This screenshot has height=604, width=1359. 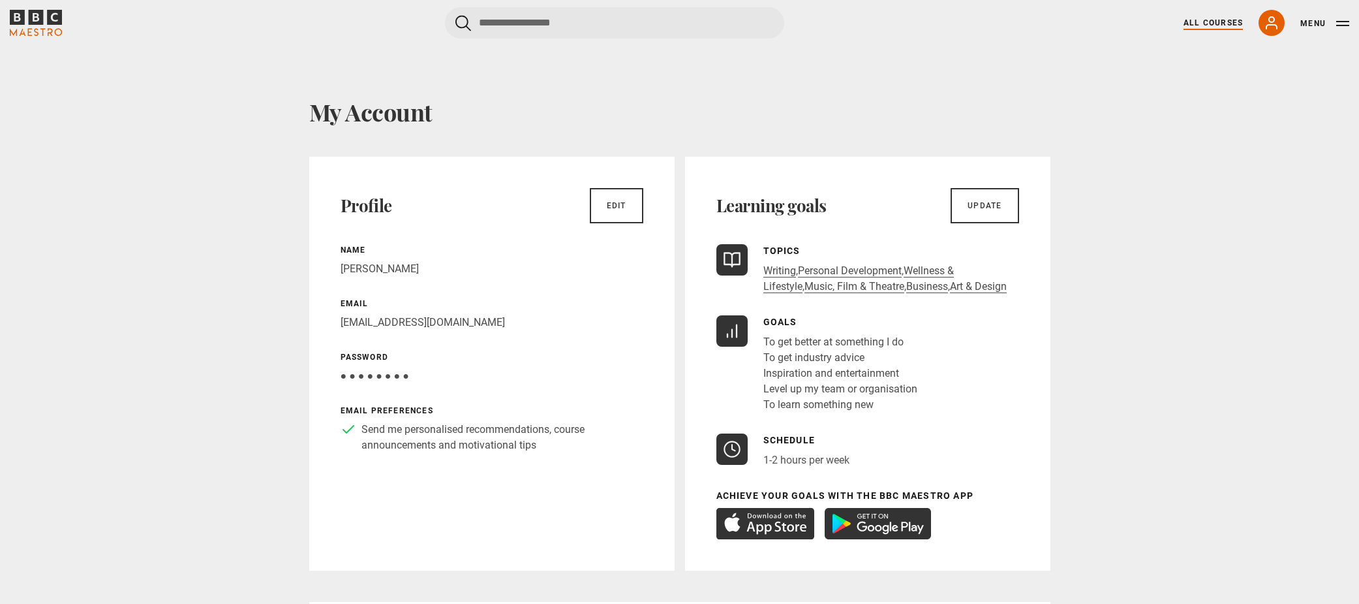 I want to click on a: Writing, so click(x=780, y=271).